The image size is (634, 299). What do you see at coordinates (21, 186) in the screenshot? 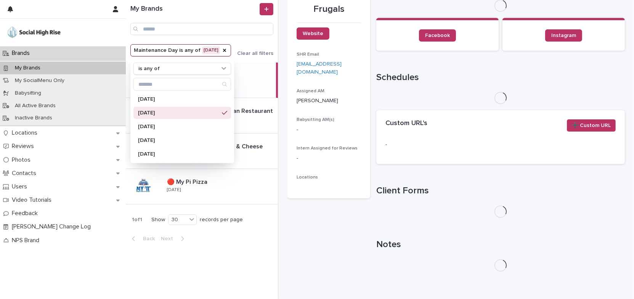
I see `p: Users` at bounding box center [21, 186].